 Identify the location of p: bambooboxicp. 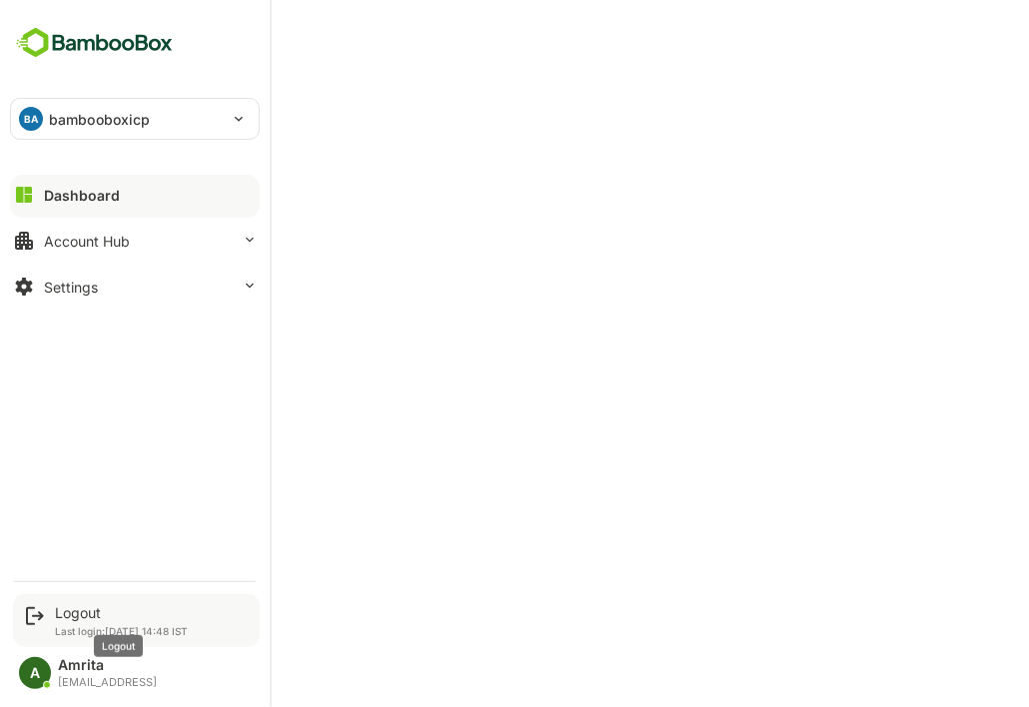
(100, 119).